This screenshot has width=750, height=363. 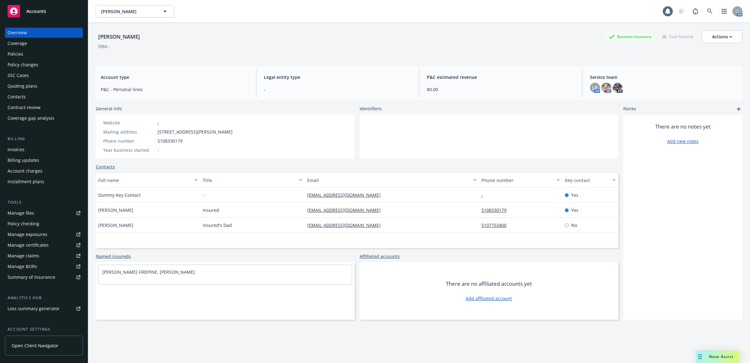 What do you see at coordinates (170, 141) in the screenshot?
I see `span: 5108330179` at bounding box center [170, 141].